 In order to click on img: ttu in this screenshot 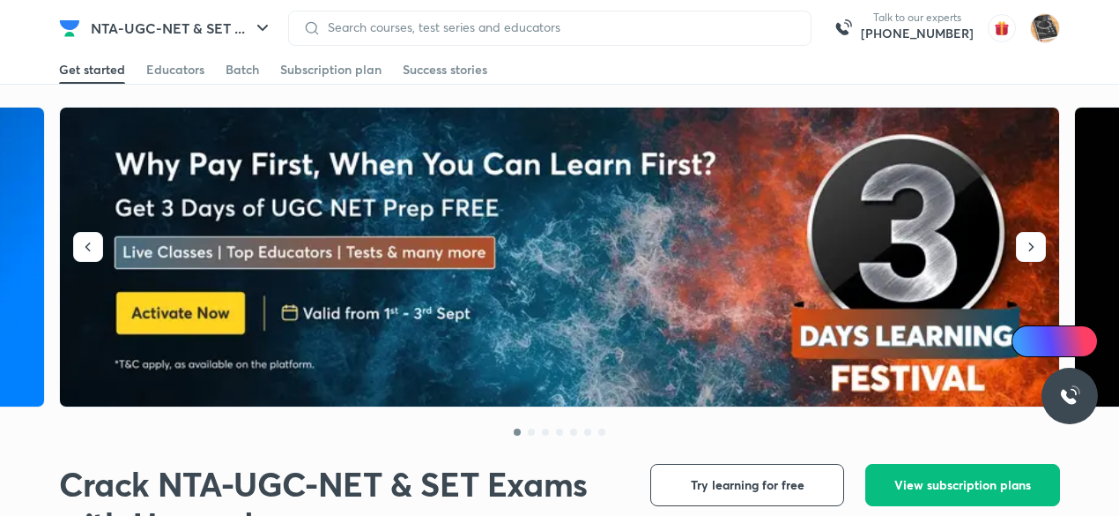, I will do `click(1070, 396)`.